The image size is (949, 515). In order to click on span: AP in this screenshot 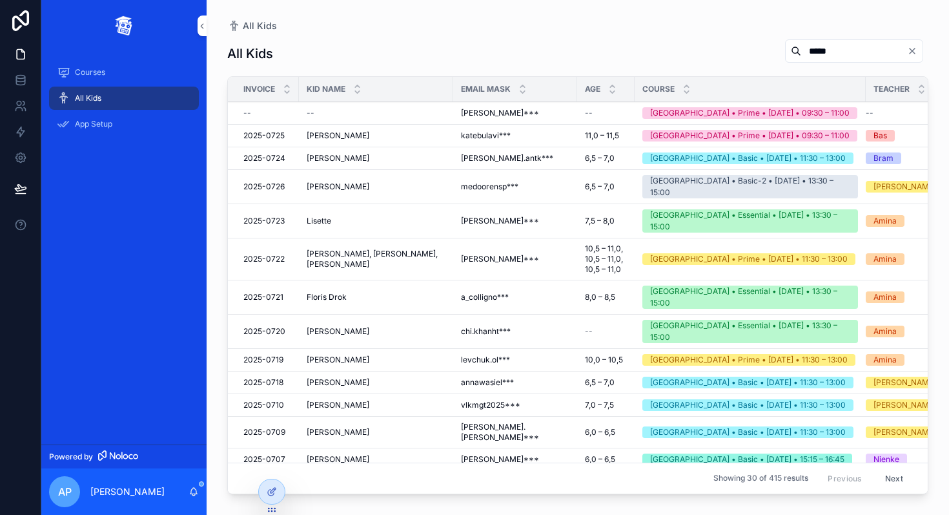, I will do `click(65, 491)`.